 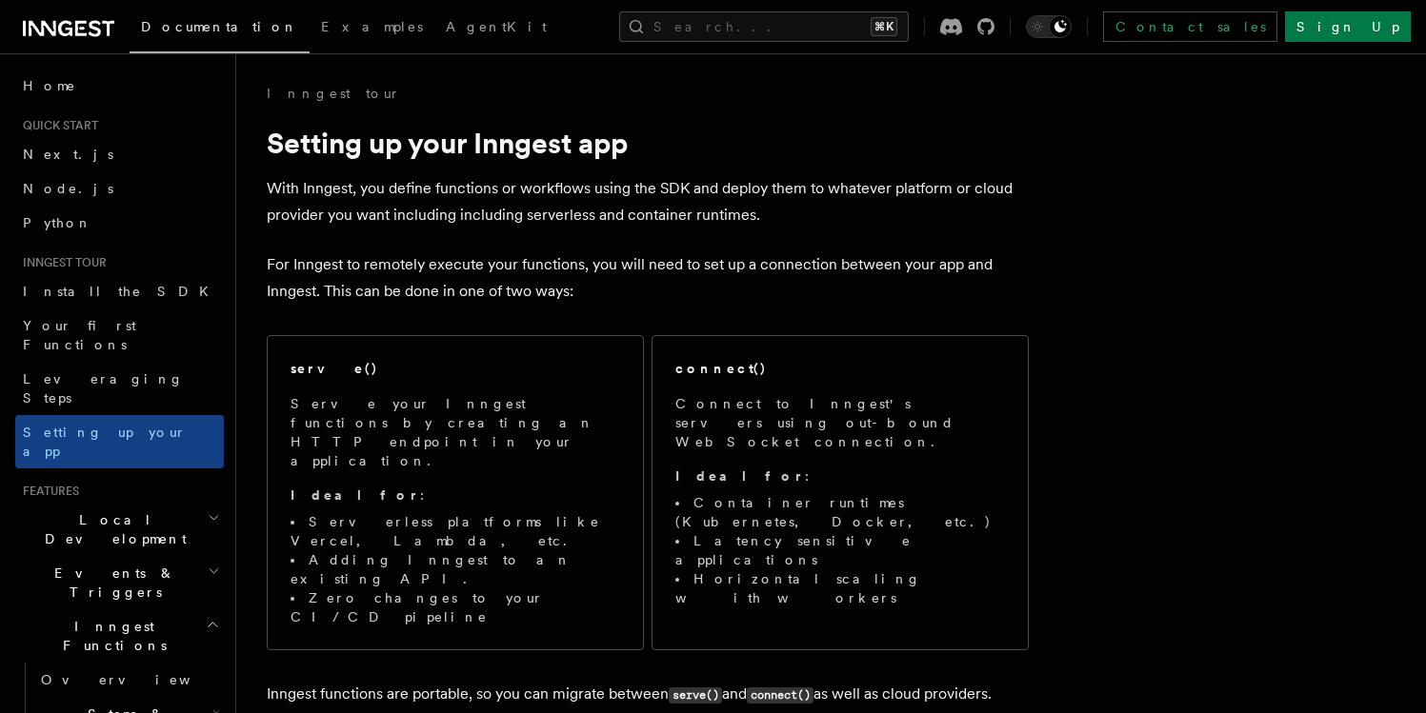 I want to click on li: Serverless platforms like Vercel, Lambda, etc., so click(x=455, y=532).